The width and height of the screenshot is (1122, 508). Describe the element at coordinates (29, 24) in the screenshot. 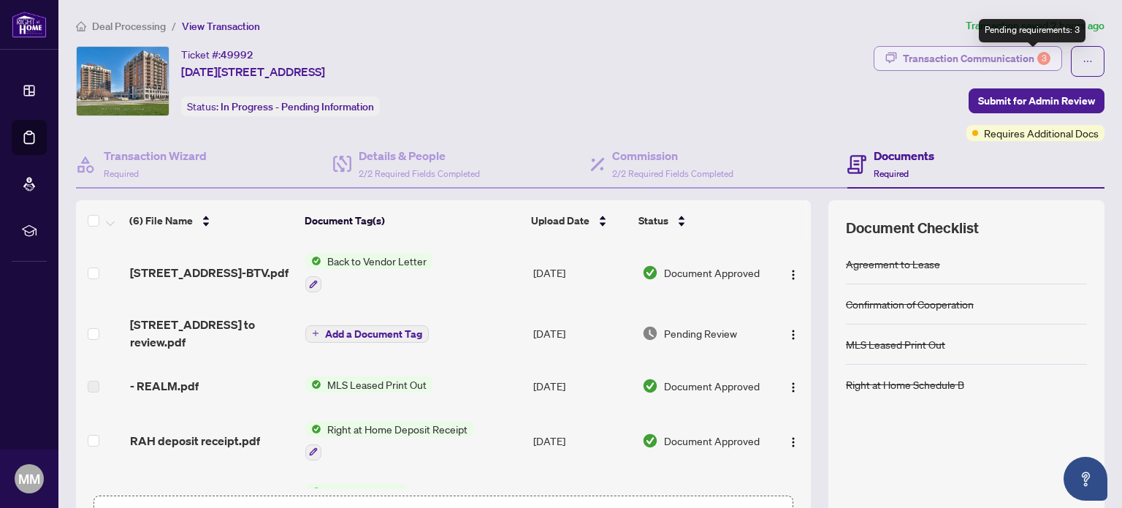

I see `img: logo` at that location.